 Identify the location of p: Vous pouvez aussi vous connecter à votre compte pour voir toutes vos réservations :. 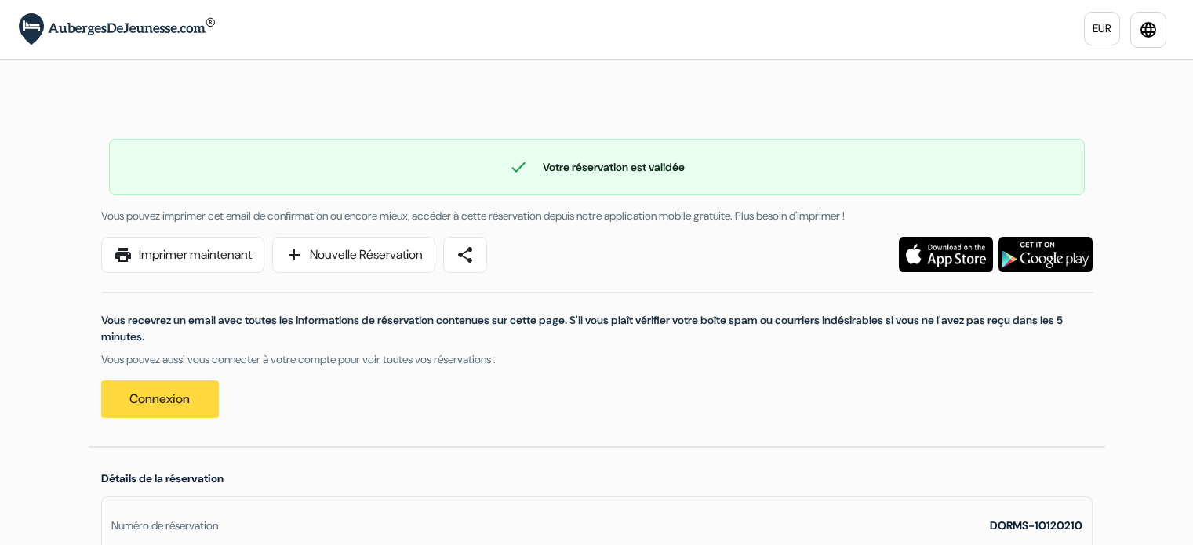
(597, 359).